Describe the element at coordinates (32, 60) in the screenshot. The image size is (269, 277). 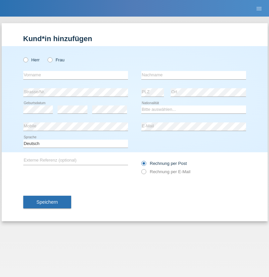
I see `label: Herr` at that location.